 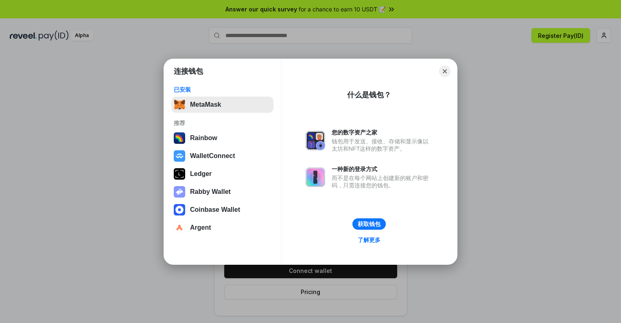 I want to click on button: Rainbow, so click(x=222, y=138).